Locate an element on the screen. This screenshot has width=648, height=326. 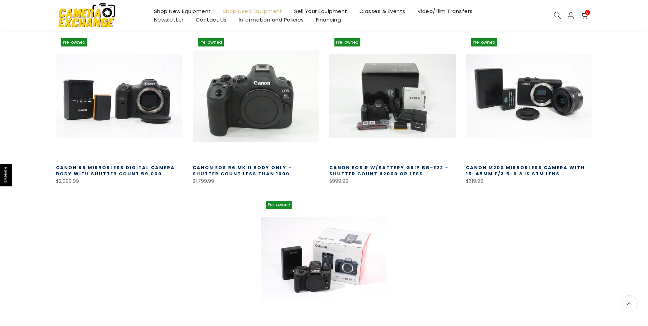
div: $999.99 is located at coordinates (393, 181).